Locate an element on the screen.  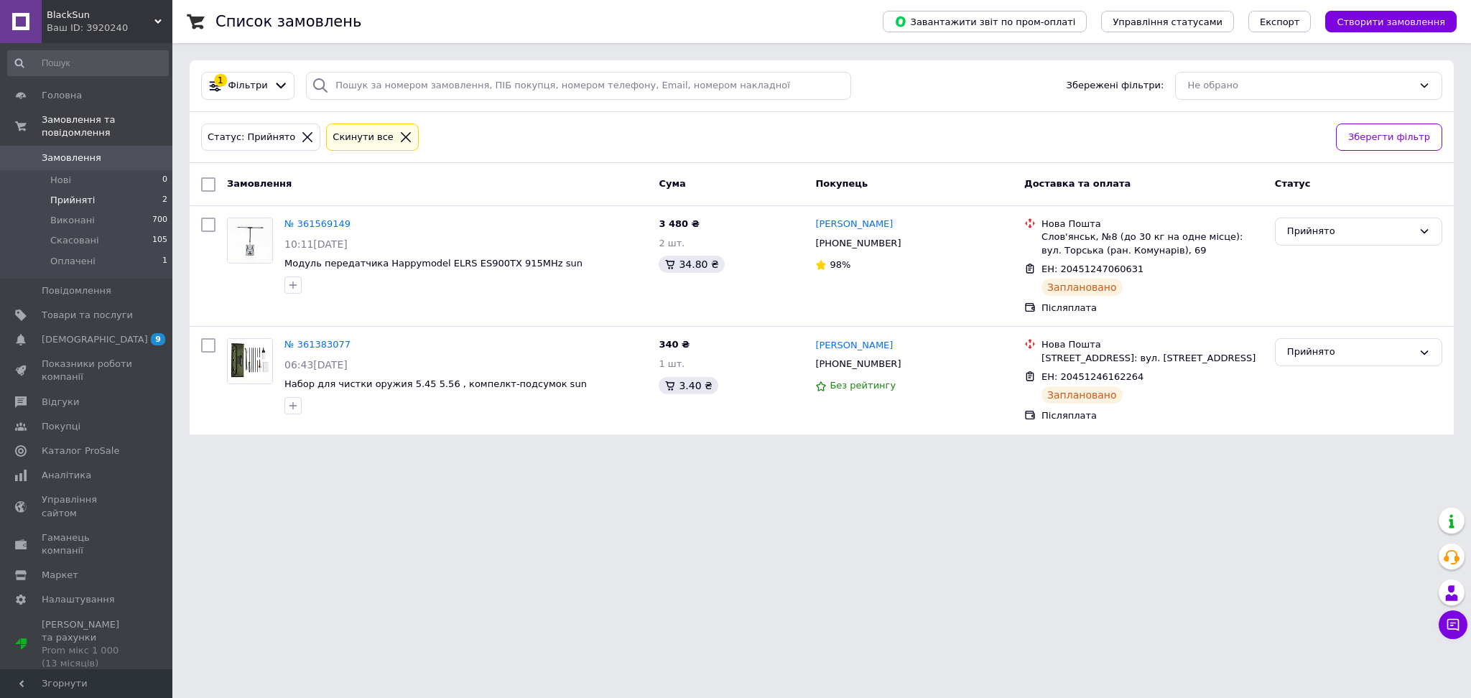
span: Головна is located at coordinates (62, 96).